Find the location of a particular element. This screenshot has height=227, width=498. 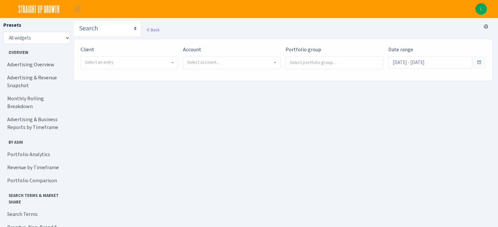

span: Overview is located at coordinates (36, 51).